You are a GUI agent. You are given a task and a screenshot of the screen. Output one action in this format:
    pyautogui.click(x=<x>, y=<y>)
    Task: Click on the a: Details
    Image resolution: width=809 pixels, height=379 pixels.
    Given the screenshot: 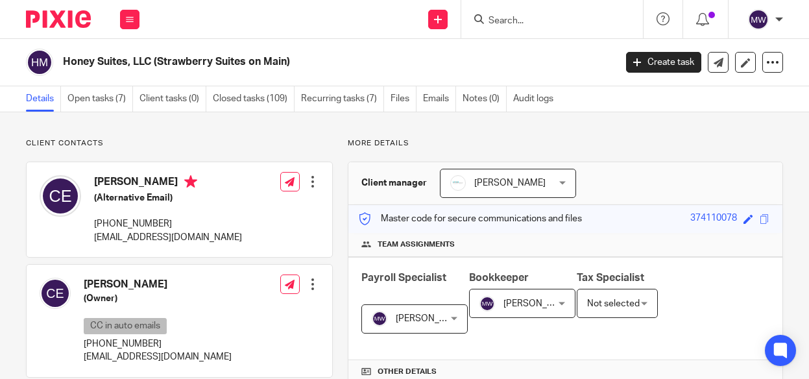 What is the action you would take?
    pyautogui.click(x=43, y=99)
    